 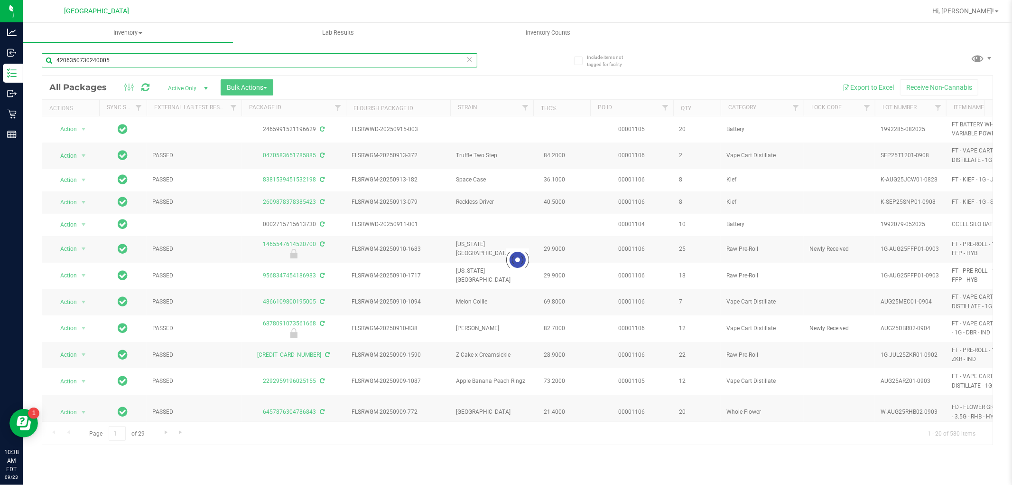 I want to click on span: Inventory Counts, so click(x=549, y=33).